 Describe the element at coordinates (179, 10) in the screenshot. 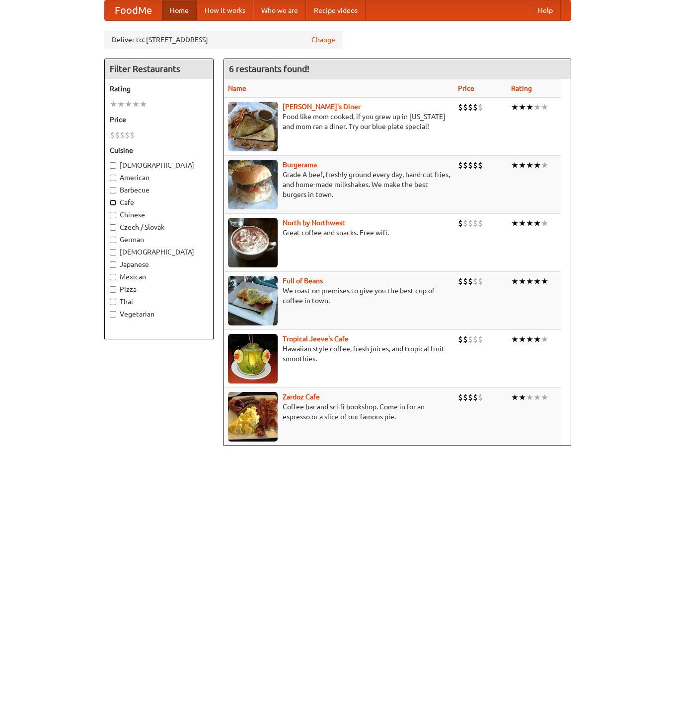

I see `a: Home` at that location.